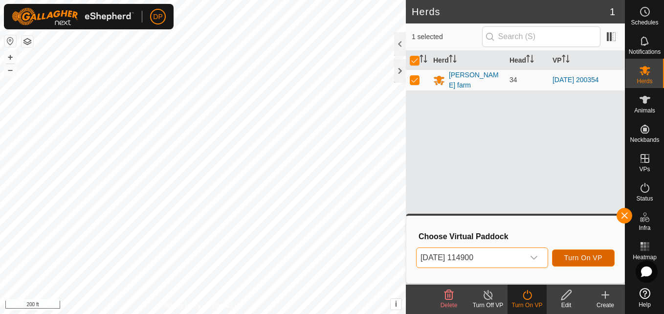 This screenshot has width=664, height=314. What do you see at coordinates (511, 12) in the screenshot?
I see `h2: Herds` at bounding box center [511, 12].